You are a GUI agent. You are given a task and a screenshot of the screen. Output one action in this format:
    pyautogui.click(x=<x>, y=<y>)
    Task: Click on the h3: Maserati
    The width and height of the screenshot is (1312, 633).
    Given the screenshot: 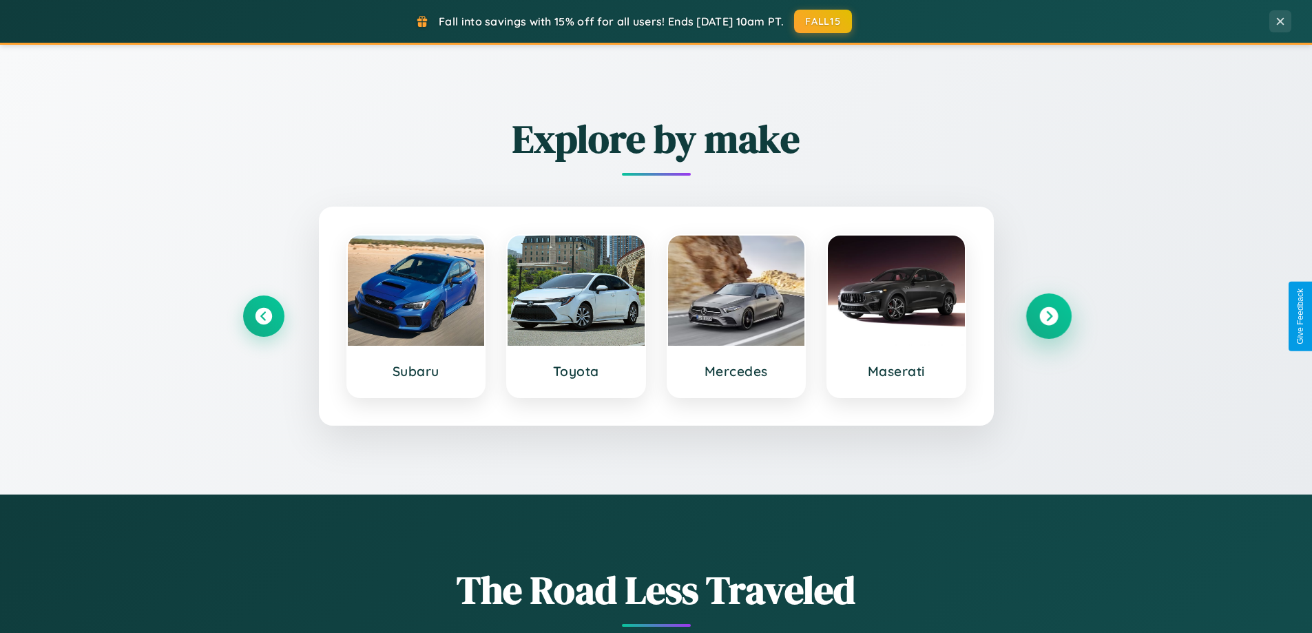 What is the action you would take?
    pyautogui.click(x=896, y=371)
    